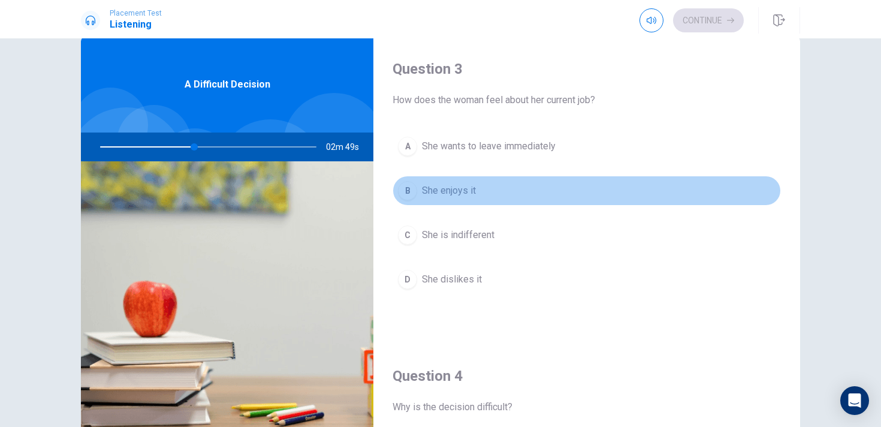 This screenshot has height=427, width=881. I want to click on span: She enjoys it, so click(449, 191).